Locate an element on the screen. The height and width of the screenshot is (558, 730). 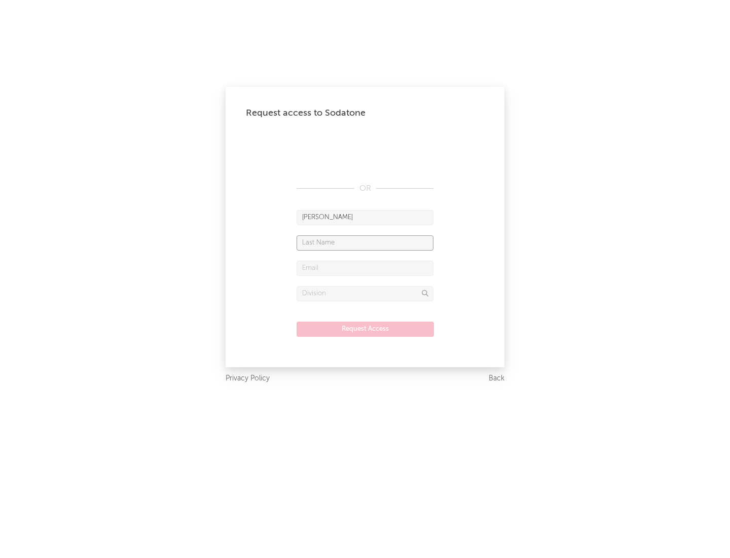
div: OR is located at coordinates (365, 189).